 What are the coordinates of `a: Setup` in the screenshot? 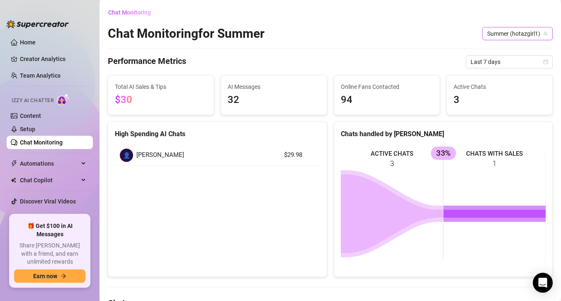 It's located at (27, 129).